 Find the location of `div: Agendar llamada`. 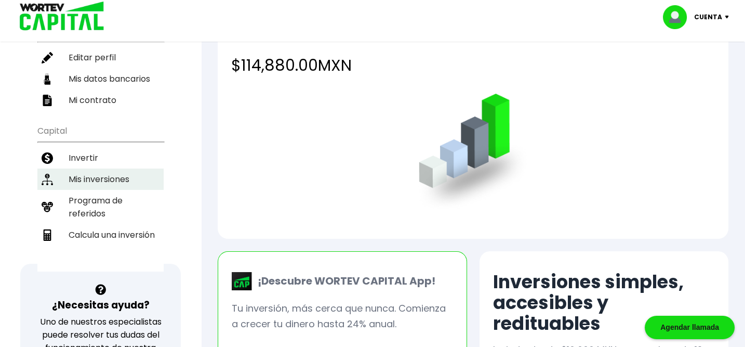

div: Agendar llamada is located at coordinates (690, 327).